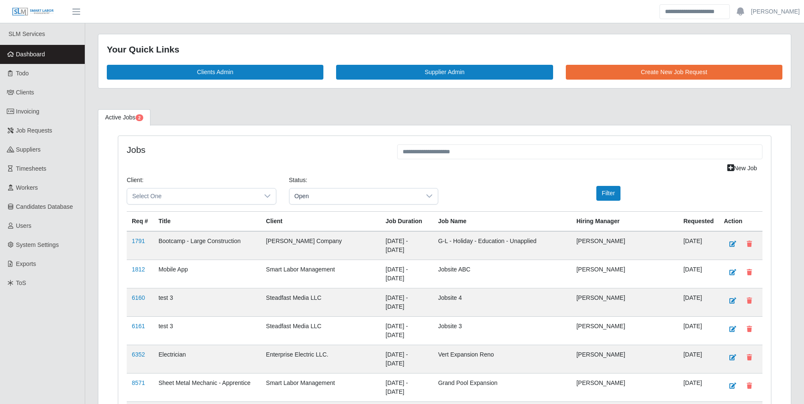 The image size is (804, 404). Describe the element at coordinates (27, 188) in the screenshot. I see `span: Workers` at that location.